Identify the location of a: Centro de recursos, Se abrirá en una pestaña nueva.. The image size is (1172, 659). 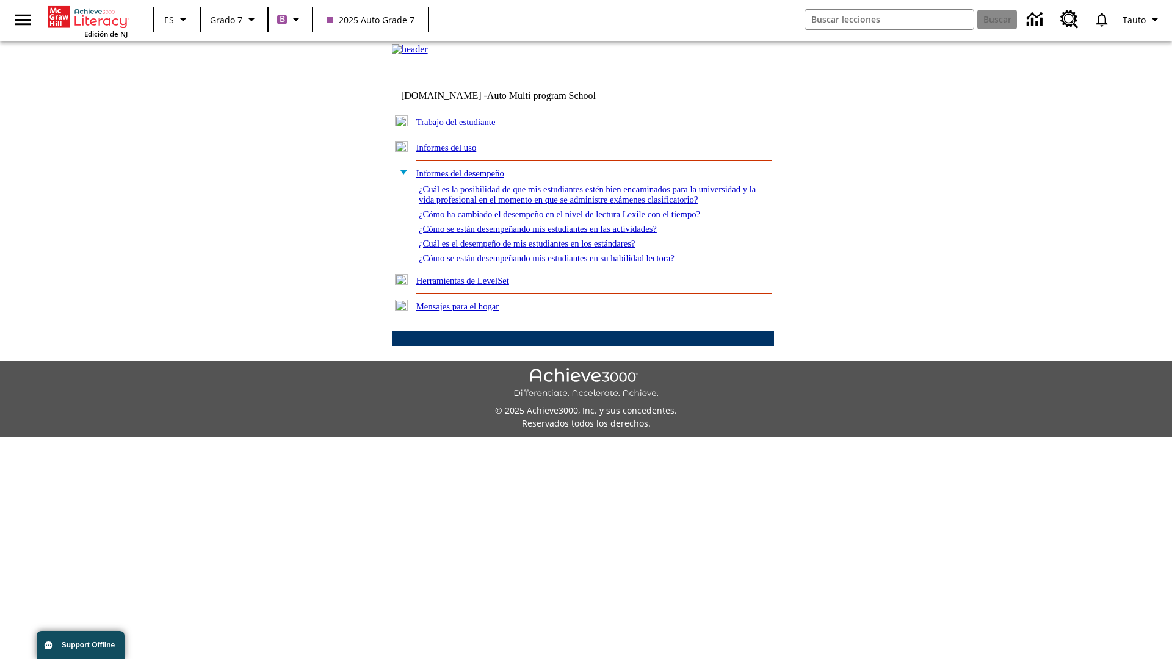
(1069, 20).